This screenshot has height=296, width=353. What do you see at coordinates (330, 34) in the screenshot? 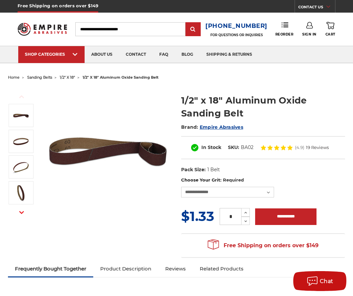
I see `span: Cart` at bounding box center [330, 34].